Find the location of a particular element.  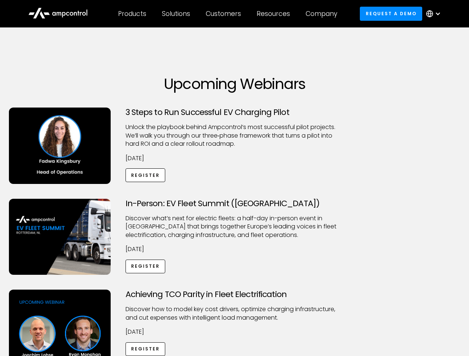

a: Request a demo is located at coordinates (391, 13).